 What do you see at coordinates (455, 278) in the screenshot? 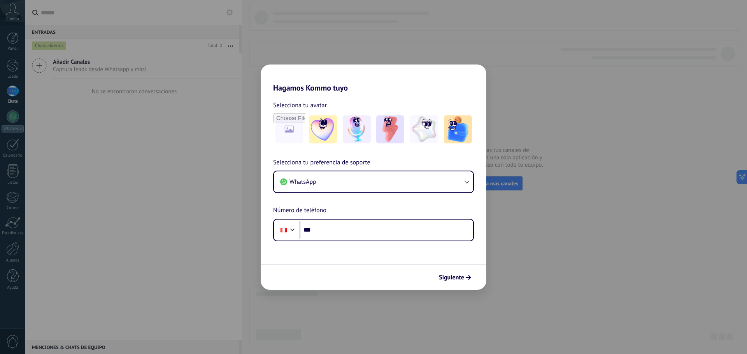
I see `button: Siguiente` at bounding box center [455, 278].